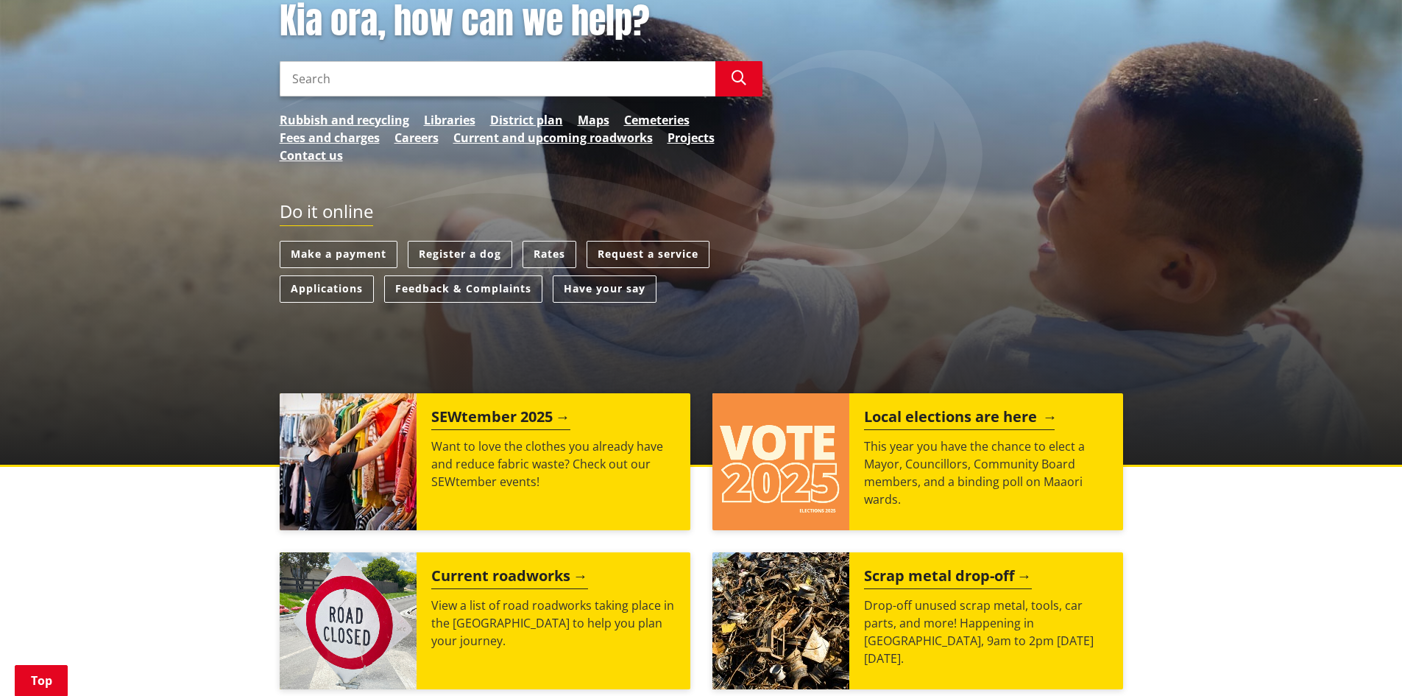 This screenshot has height=696, width=1402. I want to click on a: Fees and charges, so click(330, 138).